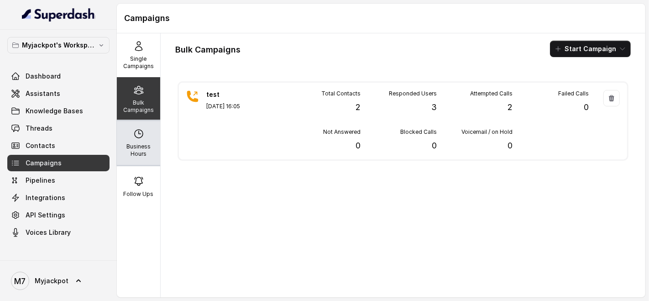 This screenshot has height=301, width=649. Describe the element at coordinates (139, 194) in the screenshot. I see `p: Follow Ups` at that location.